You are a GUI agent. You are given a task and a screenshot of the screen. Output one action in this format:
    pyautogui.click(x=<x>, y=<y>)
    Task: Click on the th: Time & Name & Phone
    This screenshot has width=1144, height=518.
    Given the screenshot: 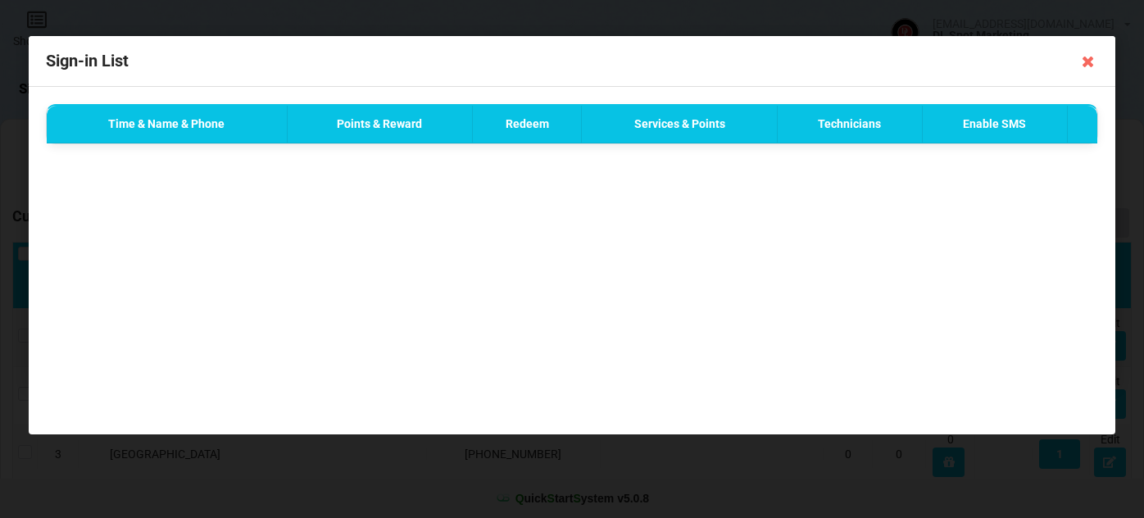 What is the action you would take?
    pyautogui.click(x=166, y=125)
    